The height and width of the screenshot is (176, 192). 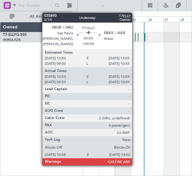 What do you see at coordinates (75, 19) in the screenshot?
I see `div: 15` at bounding box center [75, 19].